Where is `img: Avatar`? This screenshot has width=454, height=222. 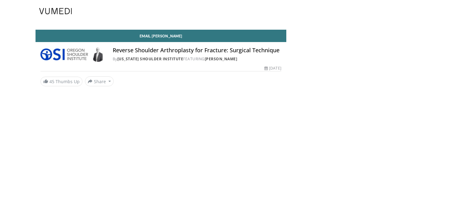
img: Avatar is located at coordinates (98, 54).